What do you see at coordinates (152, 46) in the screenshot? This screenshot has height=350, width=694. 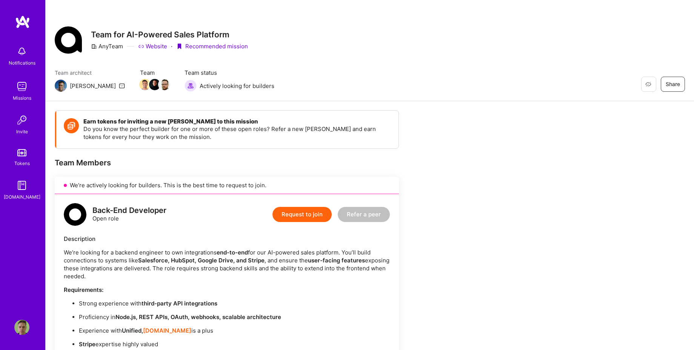 I see `a: Website` at bounding box center [152, 46].